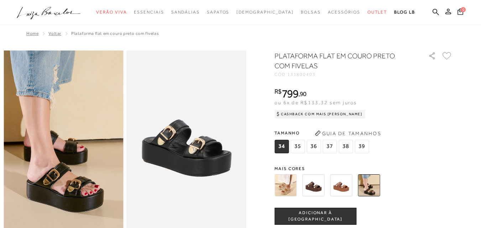 Image resolution: width=481 pixels, height=228 pixels. Describe the element at coordinates (405, 12) in the screenshot. I see `a: BLOG LB` at that location.